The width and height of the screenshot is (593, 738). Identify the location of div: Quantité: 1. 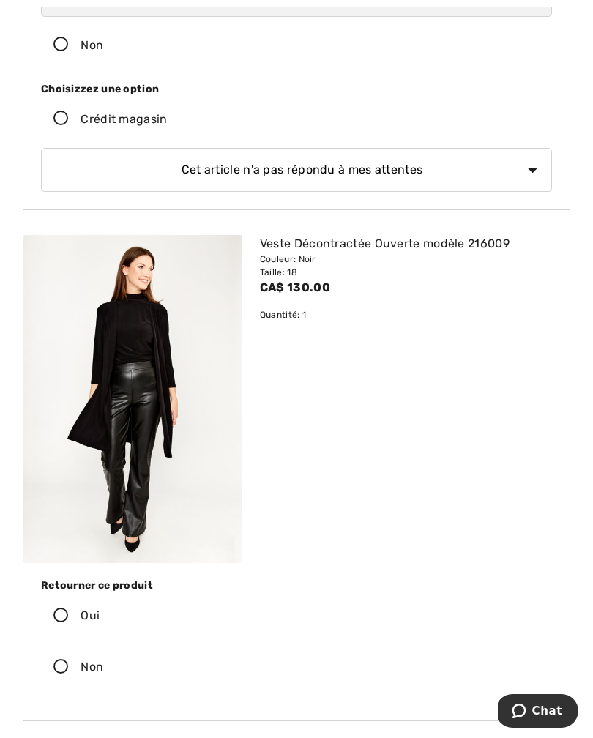
(410, 315).